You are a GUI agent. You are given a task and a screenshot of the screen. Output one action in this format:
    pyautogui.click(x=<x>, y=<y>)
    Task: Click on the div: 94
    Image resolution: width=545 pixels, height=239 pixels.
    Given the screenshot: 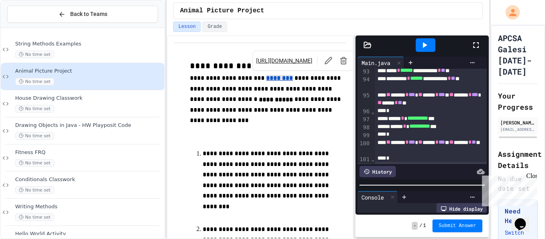 What is the action you would take?
    pyautogui.click(x=364, y=84)
    